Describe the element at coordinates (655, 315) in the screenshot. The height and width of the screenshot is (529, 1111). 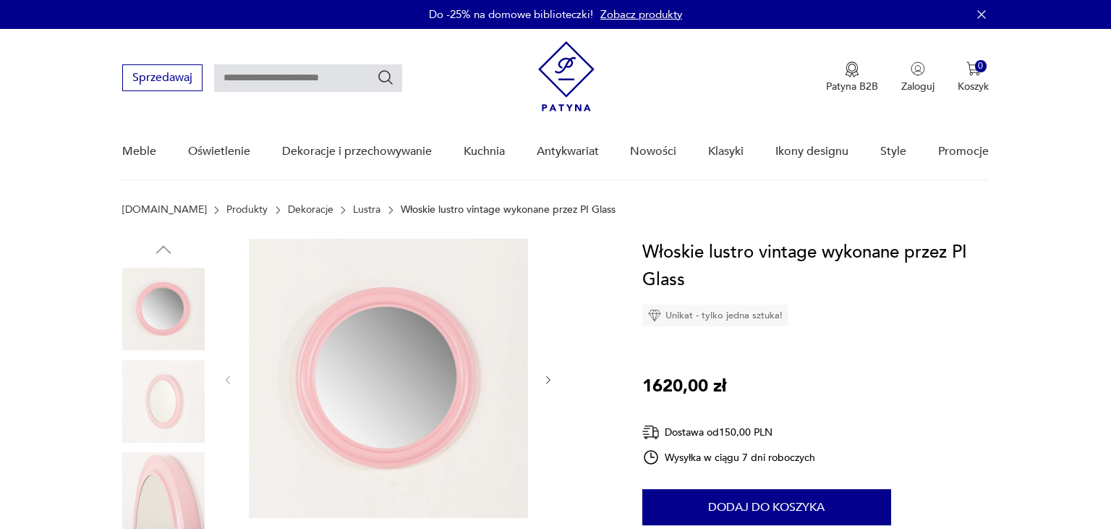
I see `img: Ikona diamentu` at that location.